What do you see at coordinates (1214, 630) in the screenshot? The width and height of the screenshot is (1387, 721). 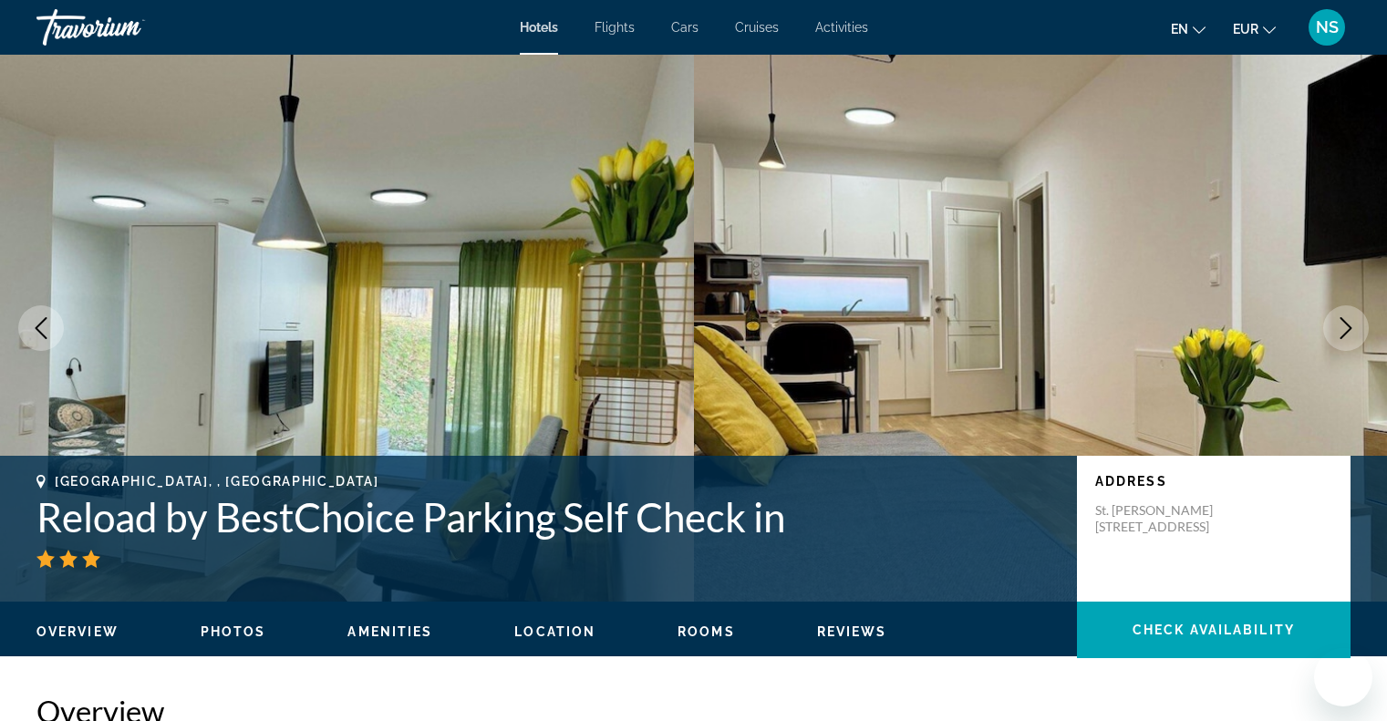 I see `span: Check Availability` at bounding box center [1214, 630].